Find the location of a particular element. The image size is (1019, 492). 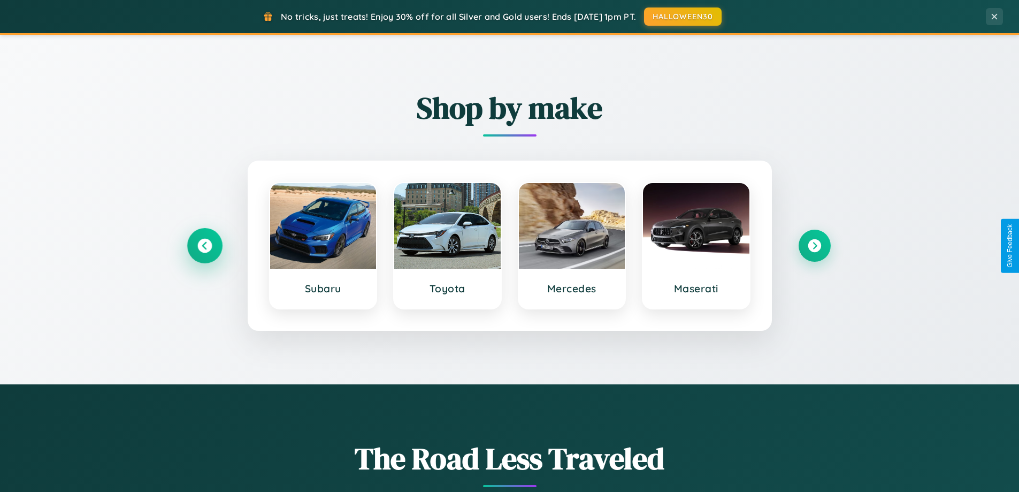

h3: Toyota is located at coordinates (447, 288).